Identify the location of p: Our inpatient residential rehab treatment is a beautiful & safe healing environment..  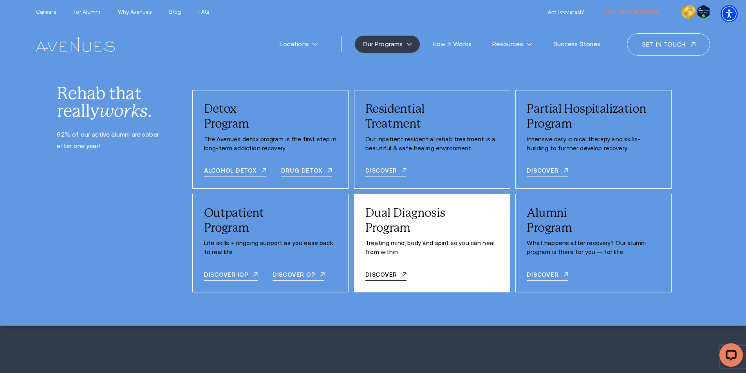
(432, 144).